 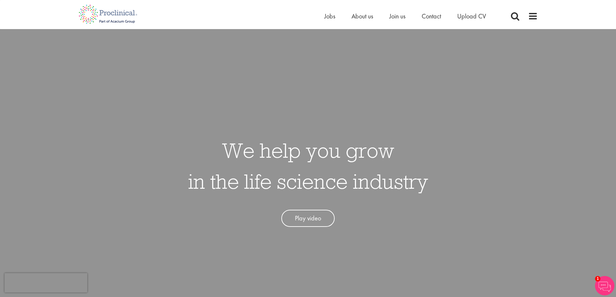 What do you see at coordinates (471, 16) in the screenshot?
I see `span: Upload CV` at bounding box center [471, 16].